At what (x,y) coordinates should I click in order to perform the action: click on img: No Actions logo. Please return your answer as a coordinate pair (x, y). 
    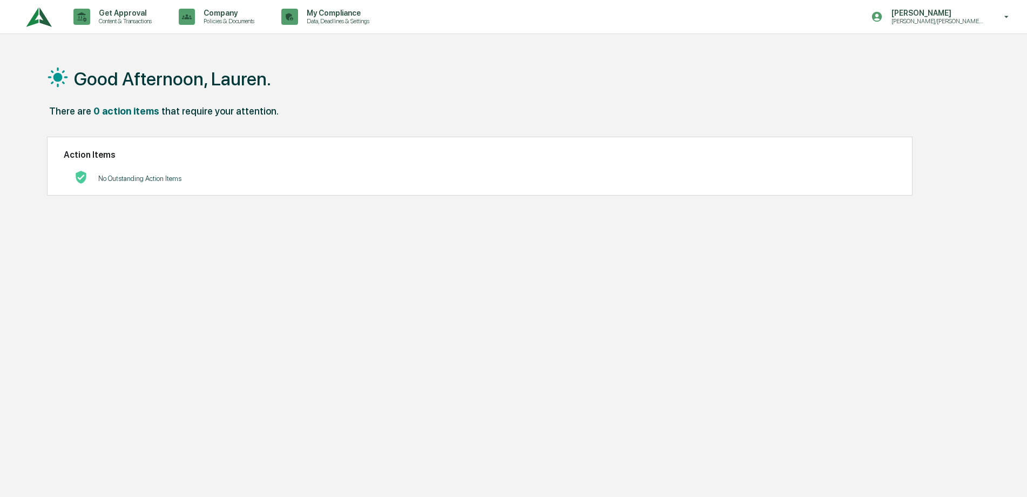
    Looking at the image, I should click on (81, 177).